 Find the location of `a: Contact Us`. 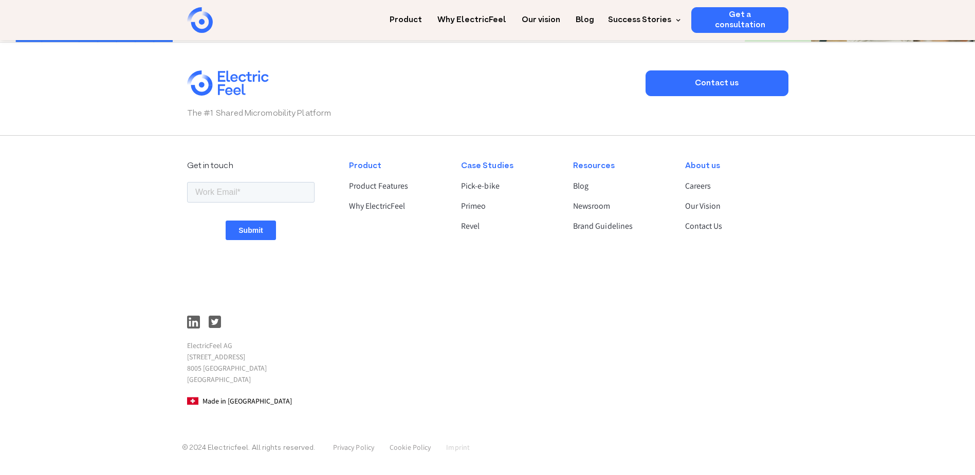

a: Contact Us is located at coordinates (732, 226).